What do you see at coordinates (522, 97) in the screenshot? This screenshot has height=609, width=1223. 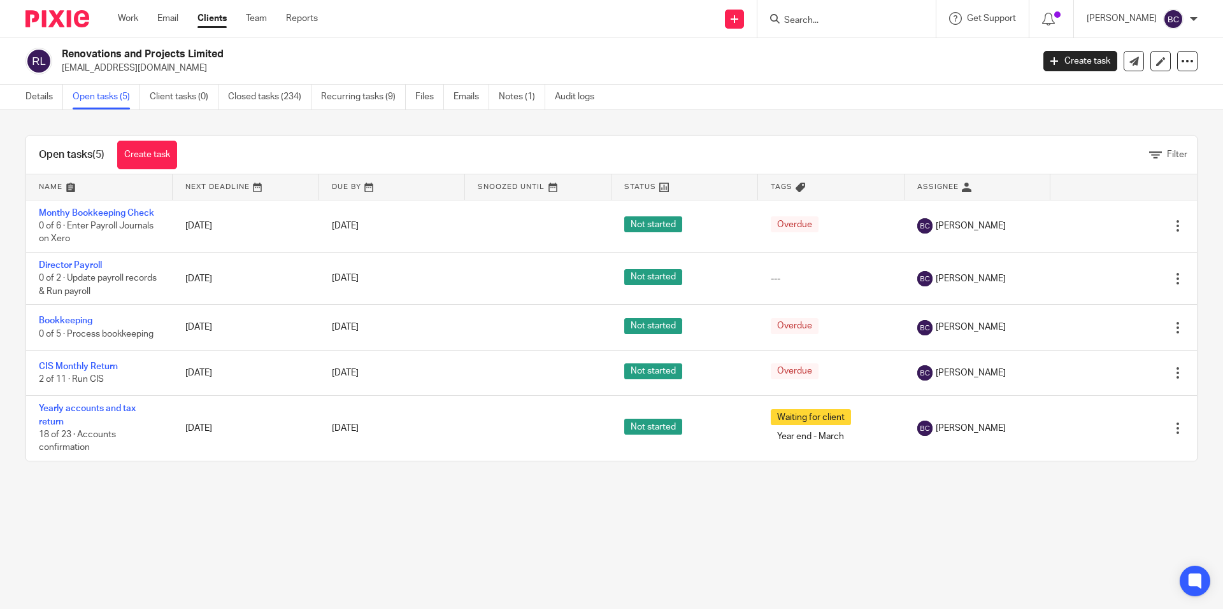 I see `a: Notes (1)` at bounding box center [522, 97].